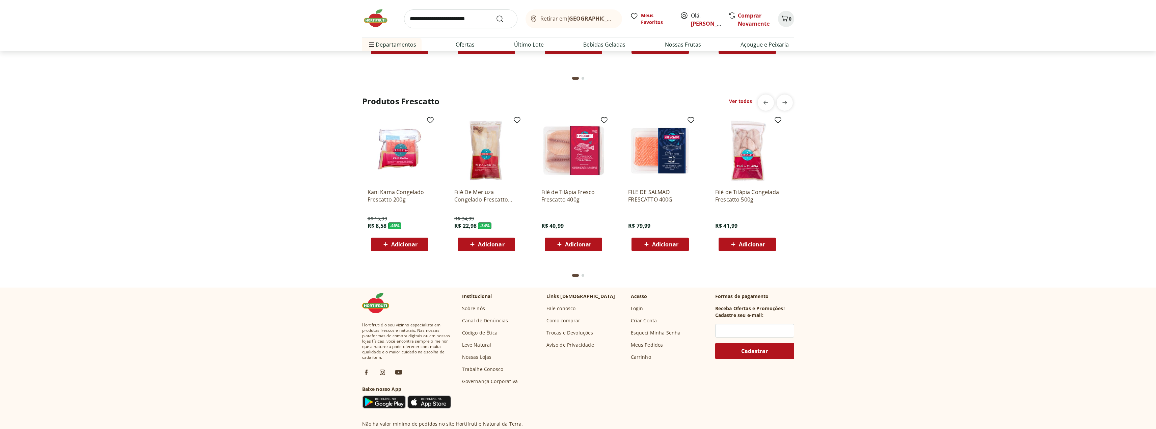  Describe the element at coordinates (639, 226) in the screenshot. I see `span: R$ 79,99` at that location.